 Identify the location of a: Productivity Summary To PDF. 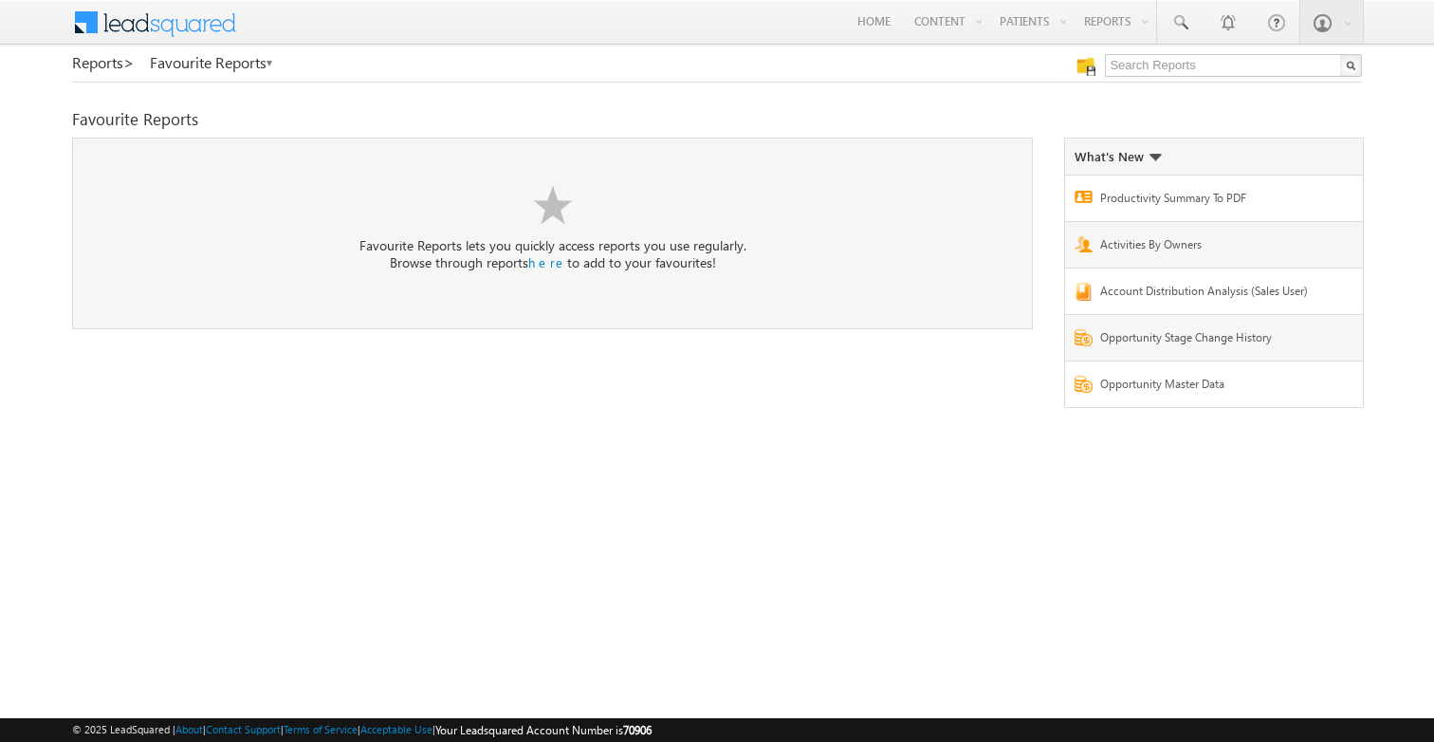
(1212, 200).